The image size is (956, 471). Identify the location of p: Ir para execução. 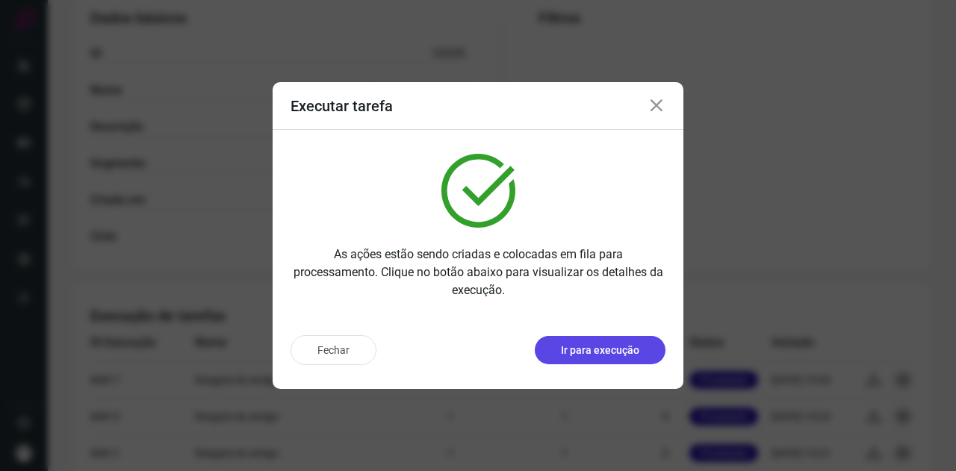
(600, 350).